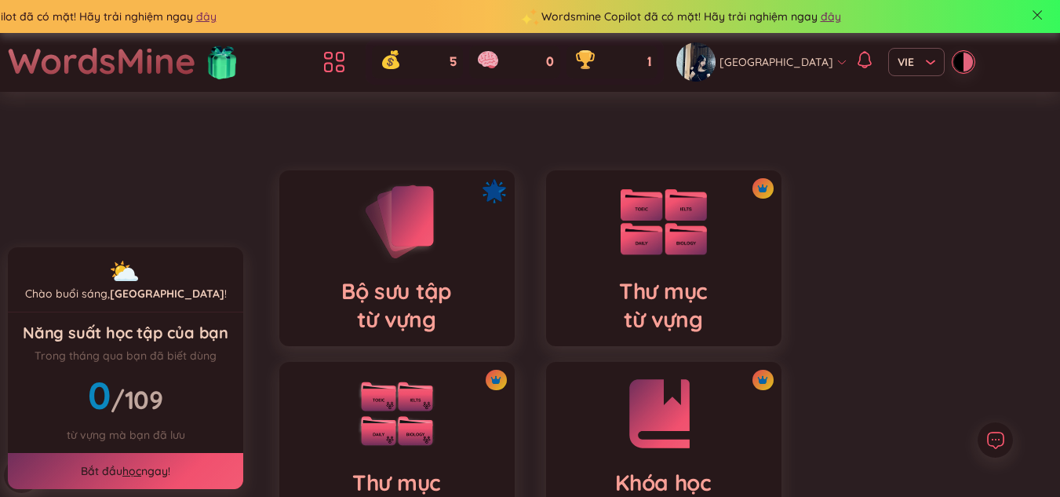 The width and height of the screenshot is (1060, 497). Describe the element at coordinates (126, 355) in the screenshot. I see `div: Trong tháng qua bạn đã biết dùng` at that location.